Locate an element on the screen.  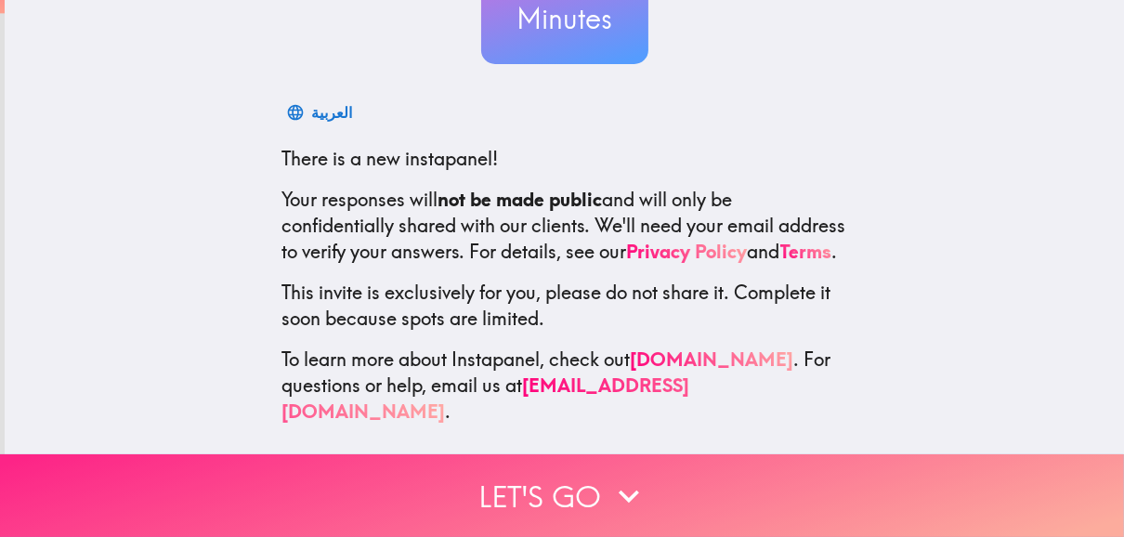
div: العربية is located at coordinates (333, 112).